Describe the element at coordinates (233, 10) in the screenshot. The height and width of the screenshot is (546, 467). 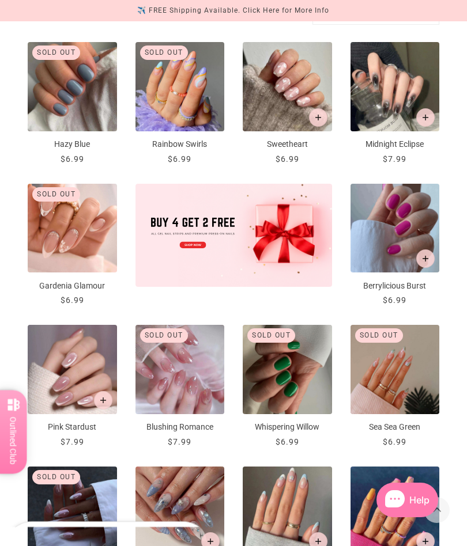
I see `div: ✈️ FREE Shipping Available. Click Here for More Info` at that location.